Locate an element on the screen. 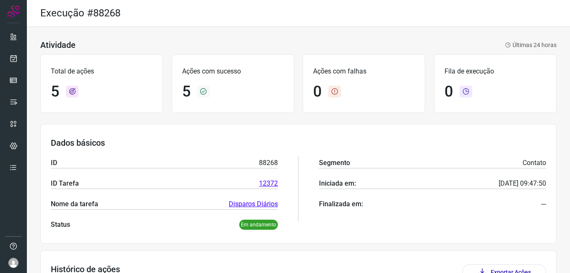 This screenshot has width=570, height=273. p: Contato is located at coordinates (534, 163).